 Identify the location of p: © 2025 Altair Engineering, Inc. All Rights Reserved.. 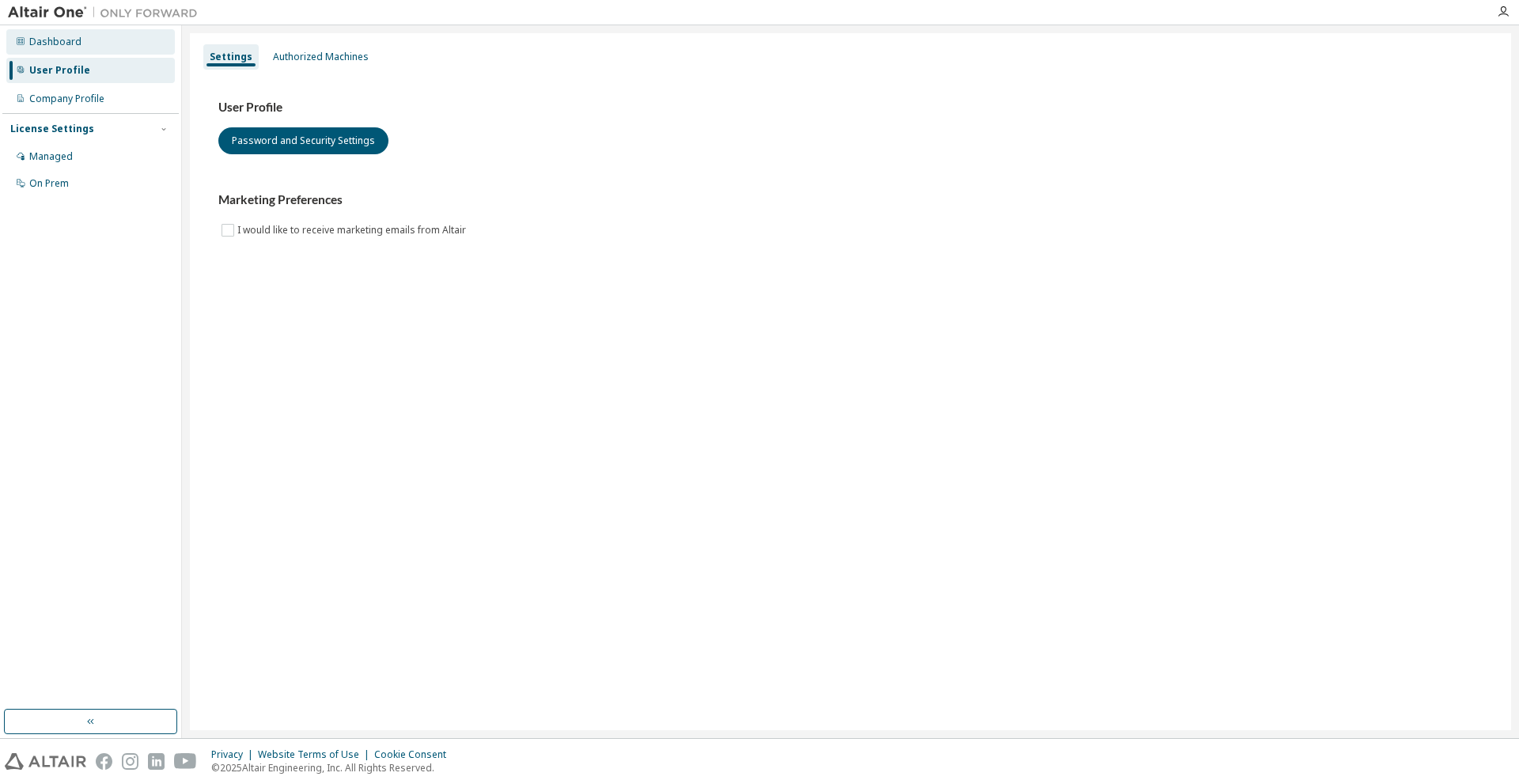
(333, 767).